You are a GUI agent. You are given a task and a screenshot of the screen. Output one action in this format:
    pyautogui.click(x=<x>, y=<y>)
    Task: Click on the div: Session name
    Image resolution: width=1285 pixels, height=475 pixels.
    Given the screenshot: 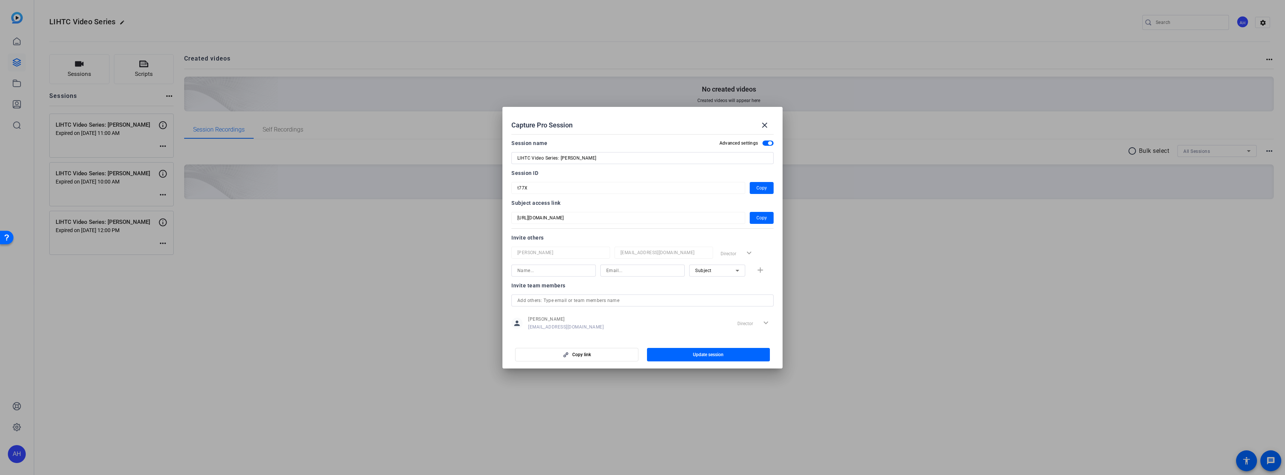 What is the action you would take?
    pyautogui.click(x=529, y=143)
    